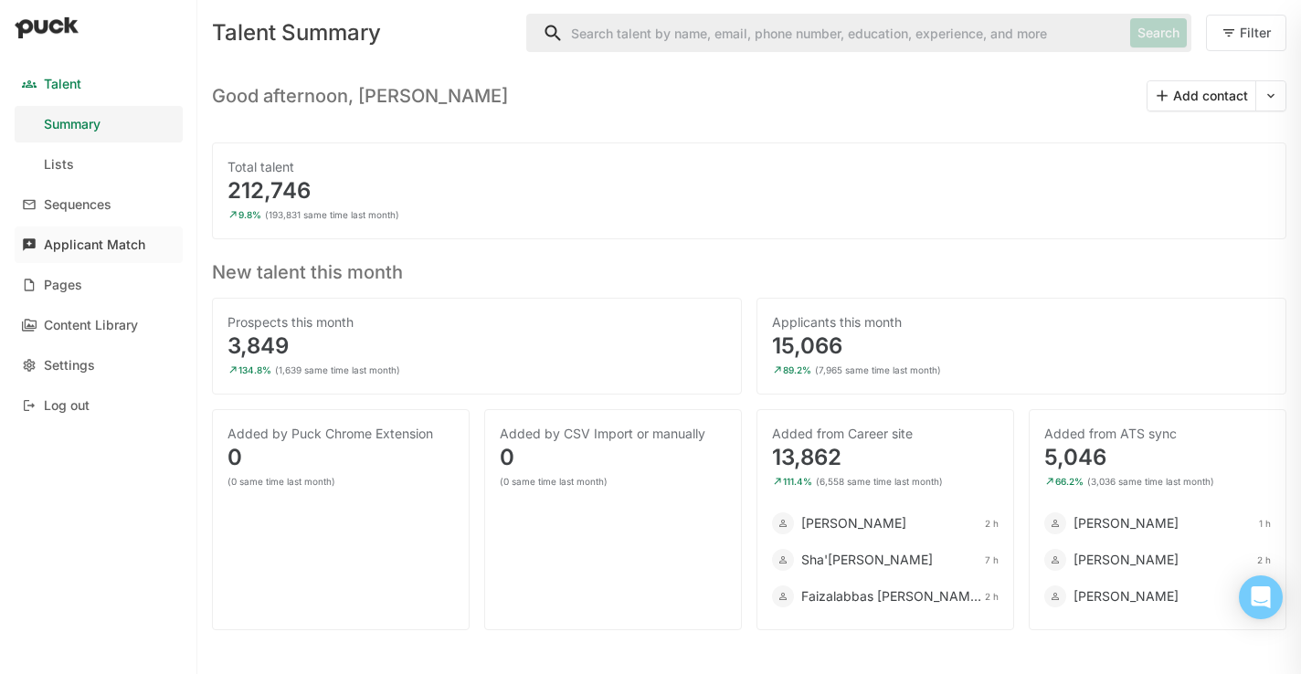 This screenshot has width=1301, height=674. I want to click on div: 111.4%, so click(797, 481).